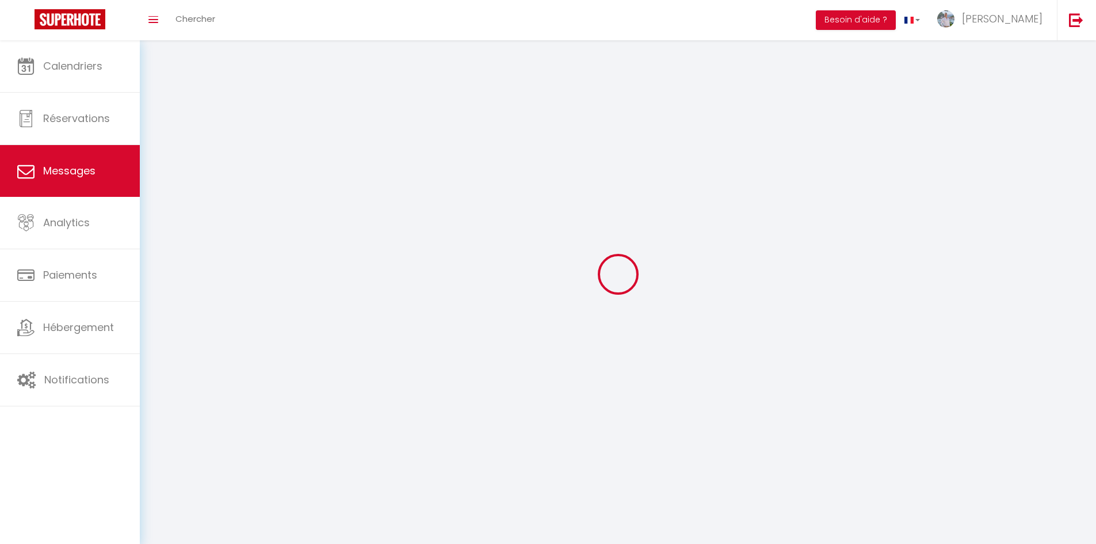 The height and width of the screenshot is (544, 1096). What do you see at coordinates (76, 118) in the screenshot?
I see `span: Réservations` at bounding box center [76, 118].